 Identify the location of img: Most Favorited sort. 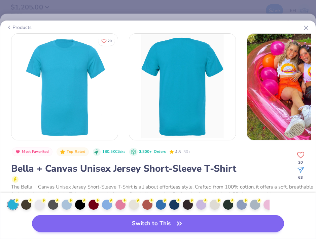
(18, 152).